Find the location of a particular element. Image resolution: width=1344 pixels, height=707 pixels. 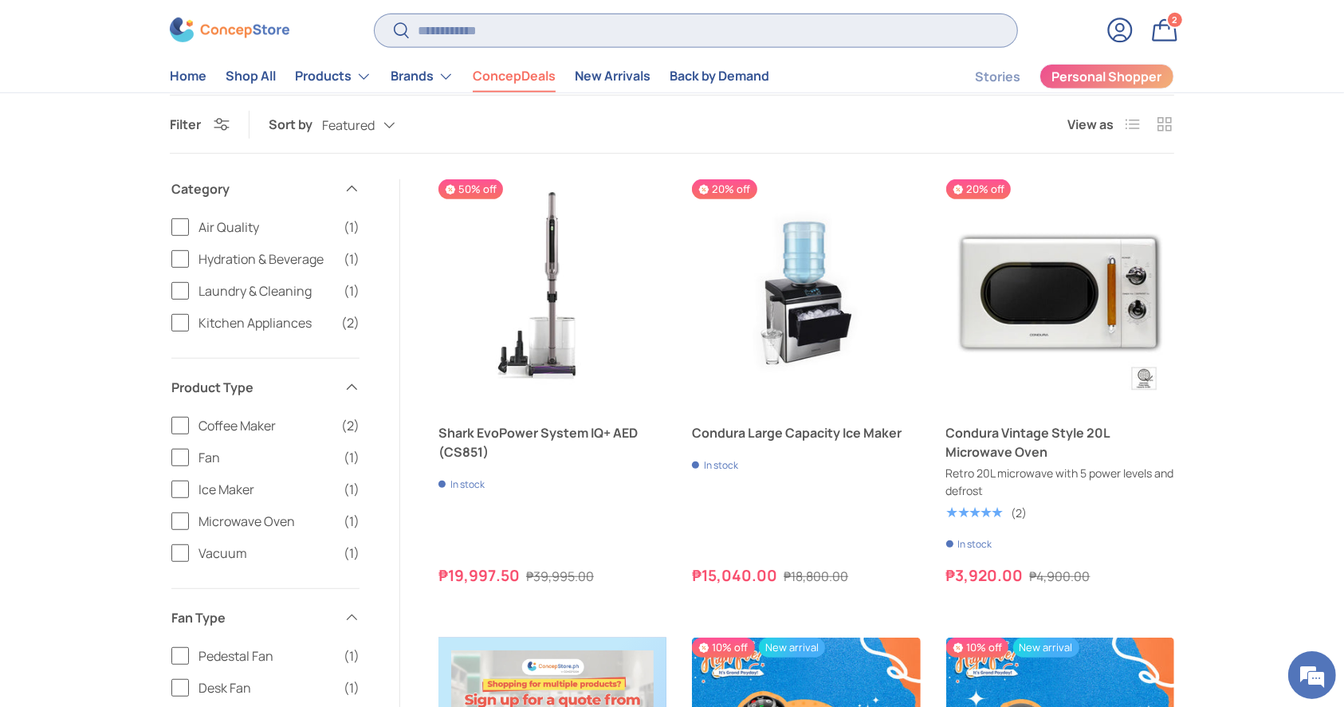

span: Pedestal Fan is located at coordinates (266, 656).